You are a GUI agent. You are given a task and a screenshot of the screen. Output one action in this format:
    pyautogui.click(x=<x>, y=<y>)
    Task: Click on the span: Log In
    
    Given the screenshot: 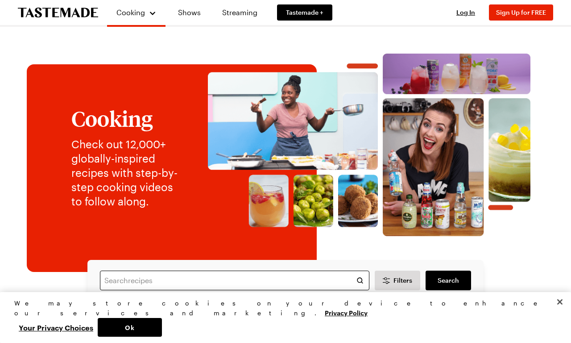 What is the action you would take?
    pyautogui.click(x=466, y=12)
    